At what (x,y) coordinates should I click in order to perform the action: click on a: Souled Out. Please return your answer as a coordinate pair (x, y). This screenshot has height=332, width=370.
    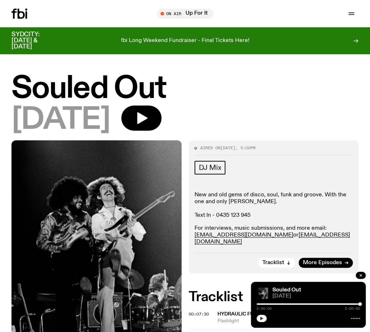
    Looking at the image, I should click on (287, 290).